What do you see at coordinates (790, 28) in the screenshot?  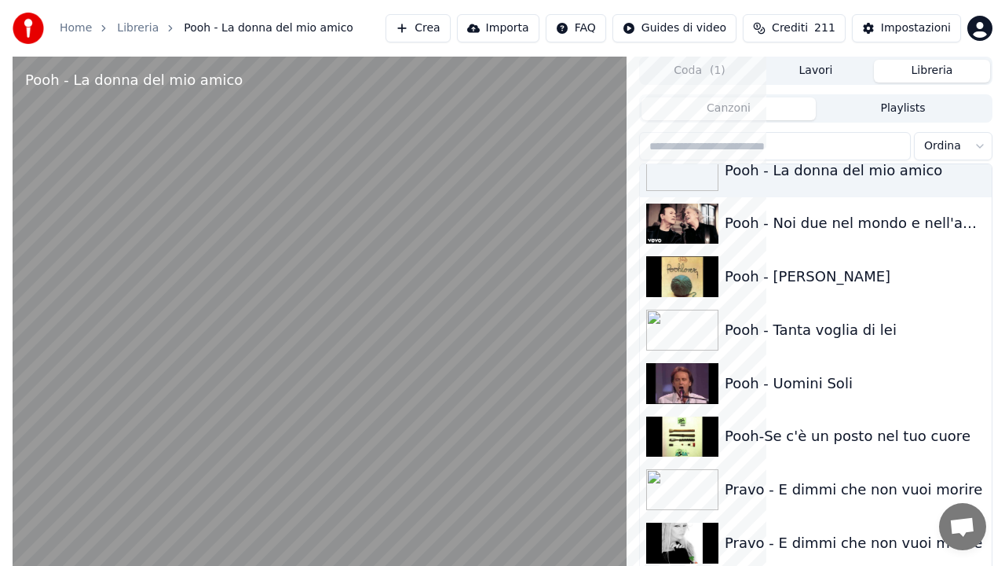 I see `span: Crediti` at bounding box center [790, 28].